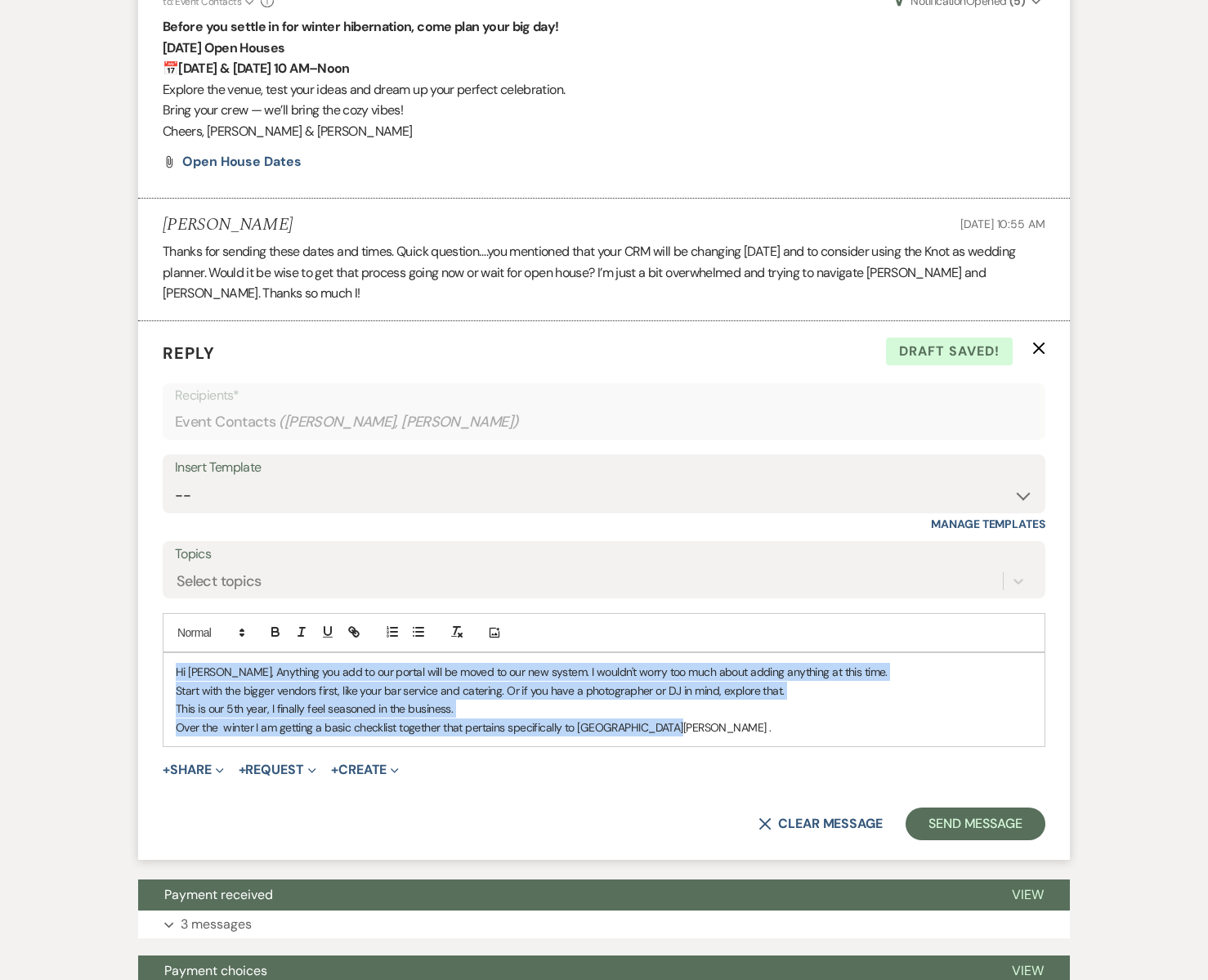 Image resolution: width=1208 pixels, height=980 pixels. What do you see at coordinates (216, 970) in the screenshot?
I see `span: Payment choices` at bounding box center [216, 970].